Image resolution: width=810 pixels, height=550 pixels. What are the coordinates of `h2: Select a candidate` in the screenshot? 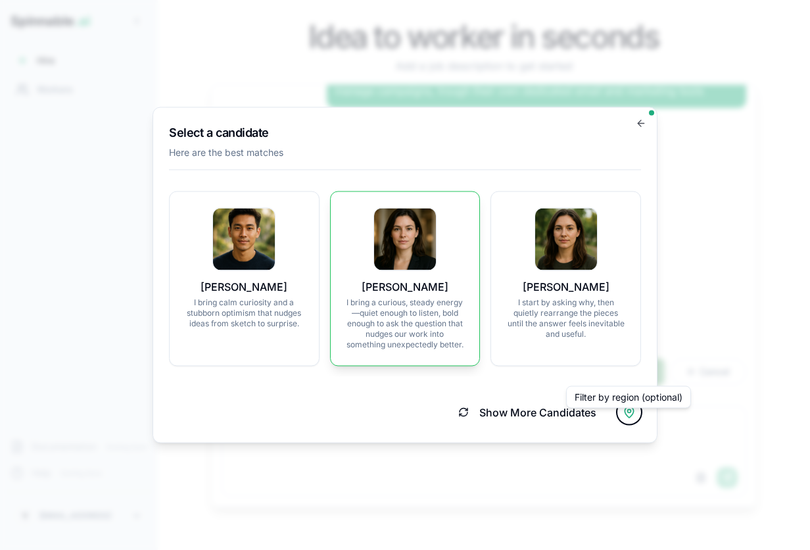 It's located at (405, 133).